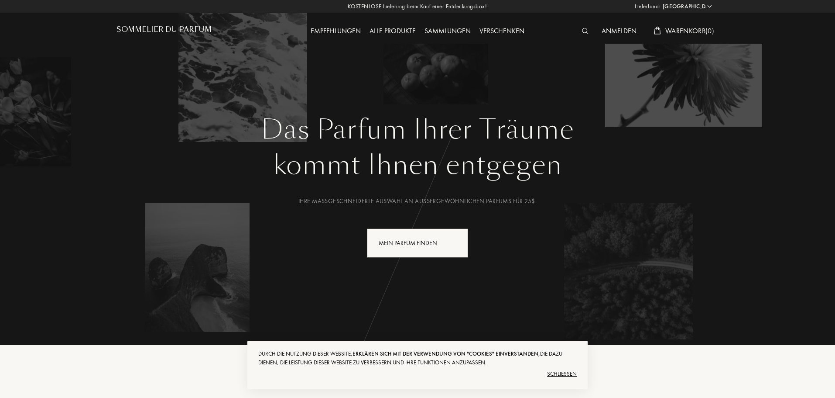 This screenshot has width=835, height=398. I want to click on a: Sammlungen, so click(448, 31).